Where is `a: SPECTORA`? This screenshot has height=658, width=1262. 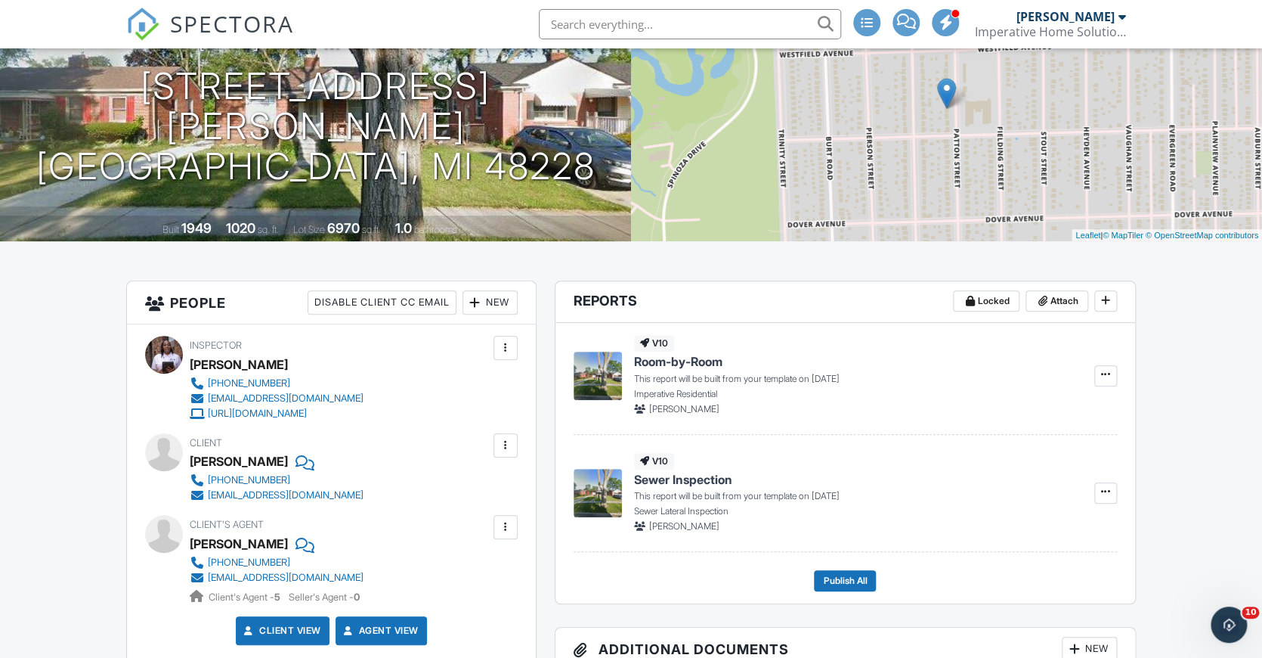 a: SPECTORA is located at coordinates (210, 36).